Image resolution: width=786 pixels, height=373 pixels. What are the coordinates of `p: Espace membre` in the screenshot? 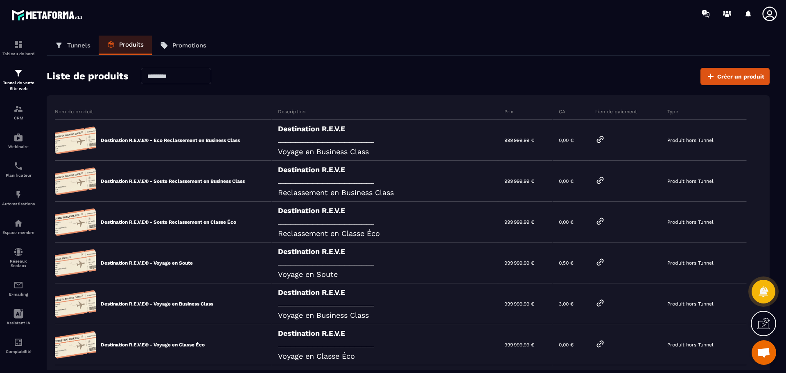 It's located at (18, 232).